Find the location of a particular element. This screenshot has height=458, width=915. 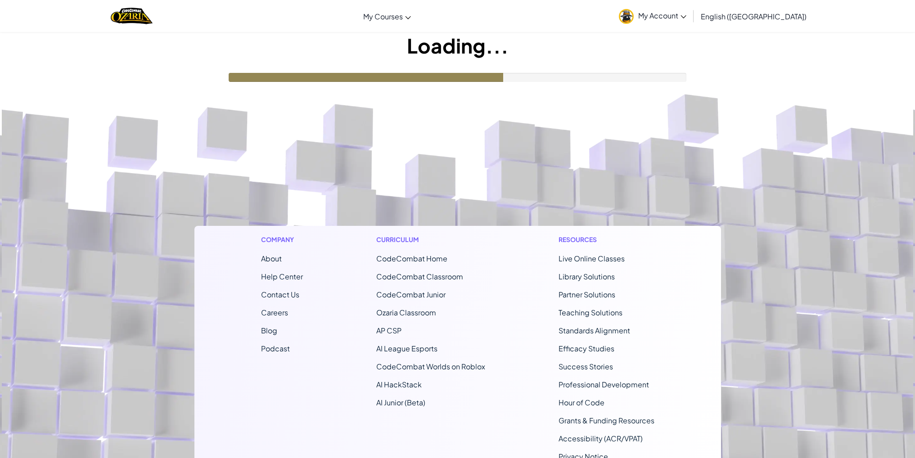

img: Home is located at coordinates (131, 16).